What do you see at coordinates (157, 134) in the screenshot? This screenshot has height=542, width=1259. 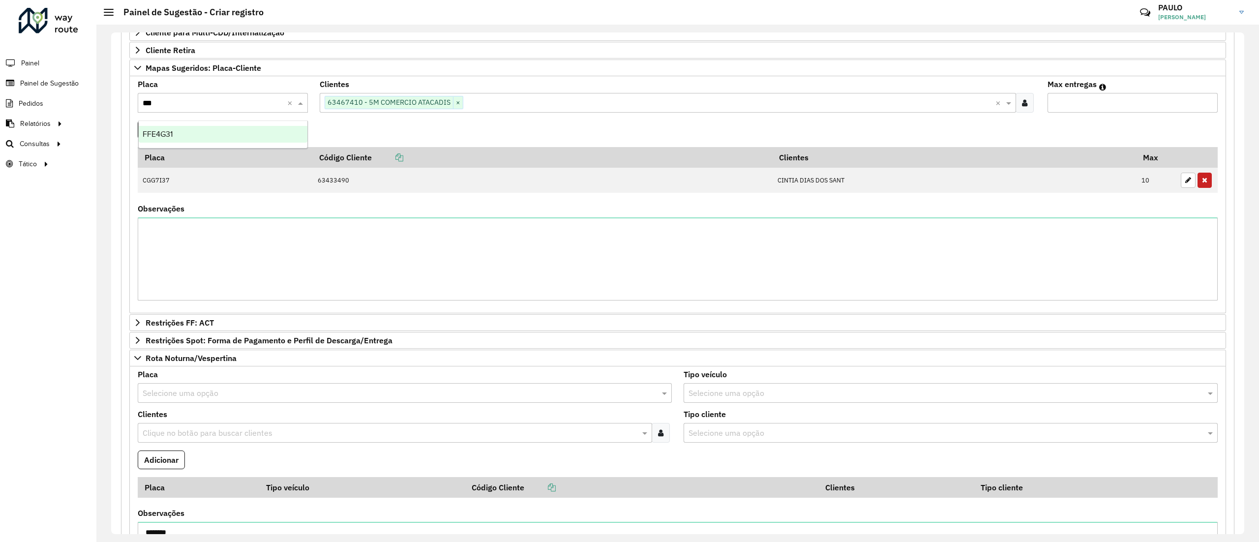 I see `span: FFE4G31` at bounding box center [157, 134].